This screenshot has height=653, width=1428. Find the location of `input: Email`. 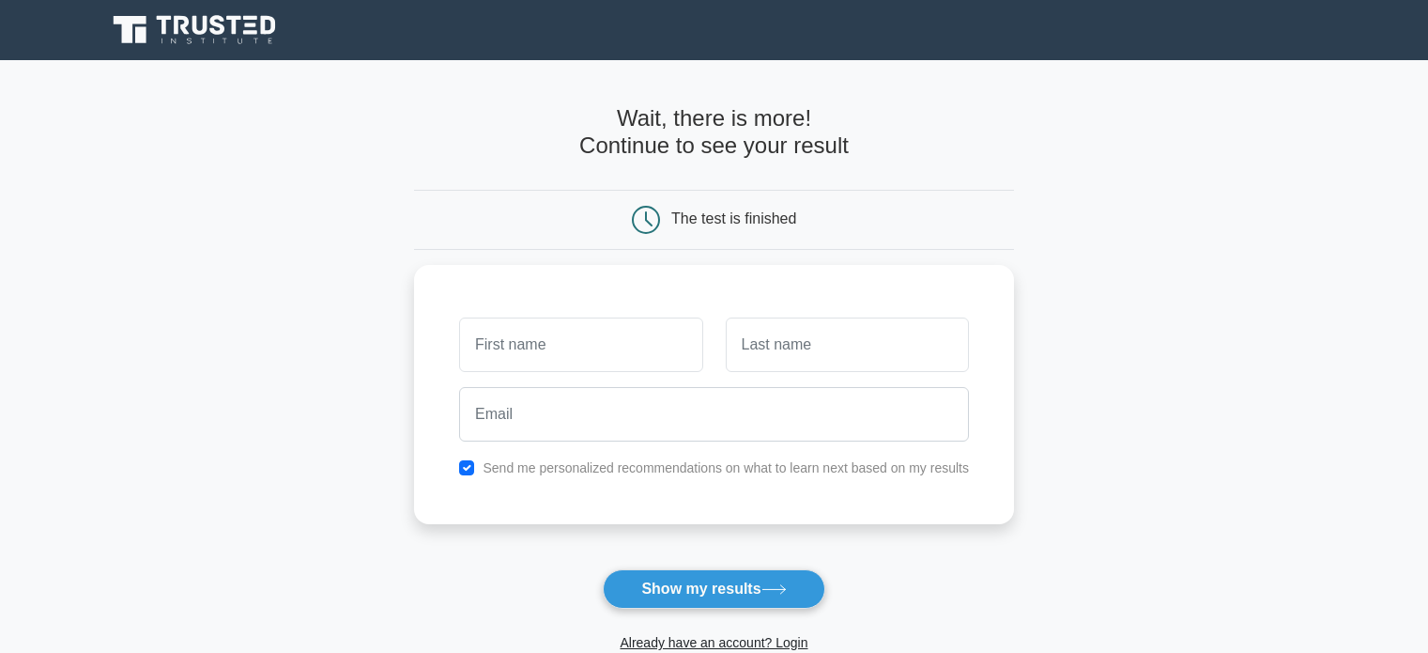

input: Email is located at coordinates (714, 414).